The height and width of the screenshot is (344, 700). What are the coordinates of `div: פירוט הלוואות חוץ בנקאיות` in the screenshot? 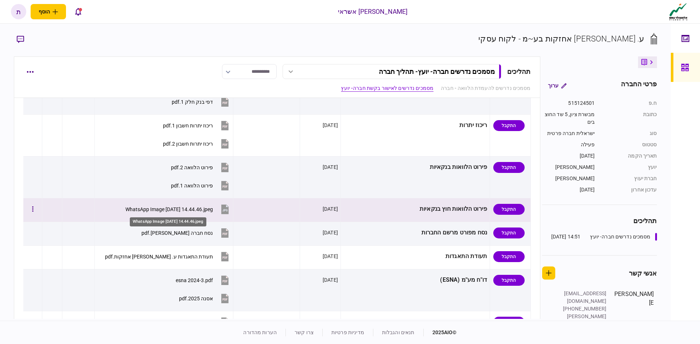 It's located at (415, 209).